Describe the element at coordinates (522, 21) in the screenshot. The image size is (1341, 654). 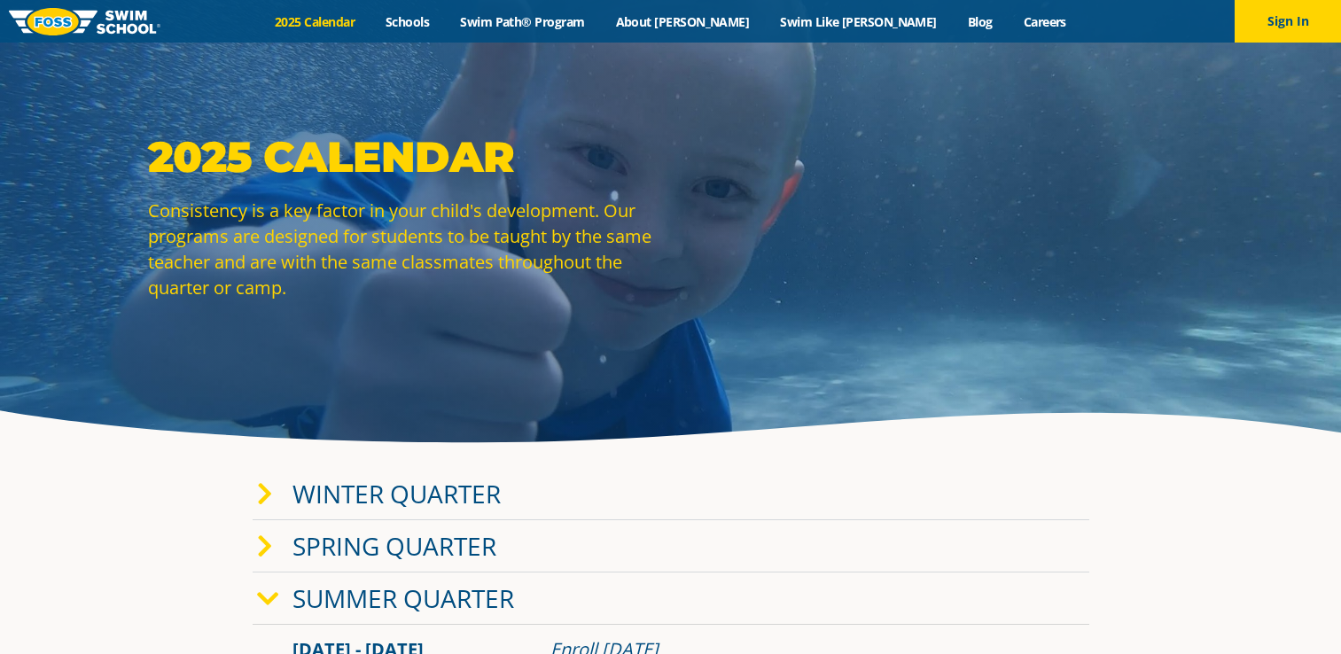
I see `a: Swim Path® Program` at that location.